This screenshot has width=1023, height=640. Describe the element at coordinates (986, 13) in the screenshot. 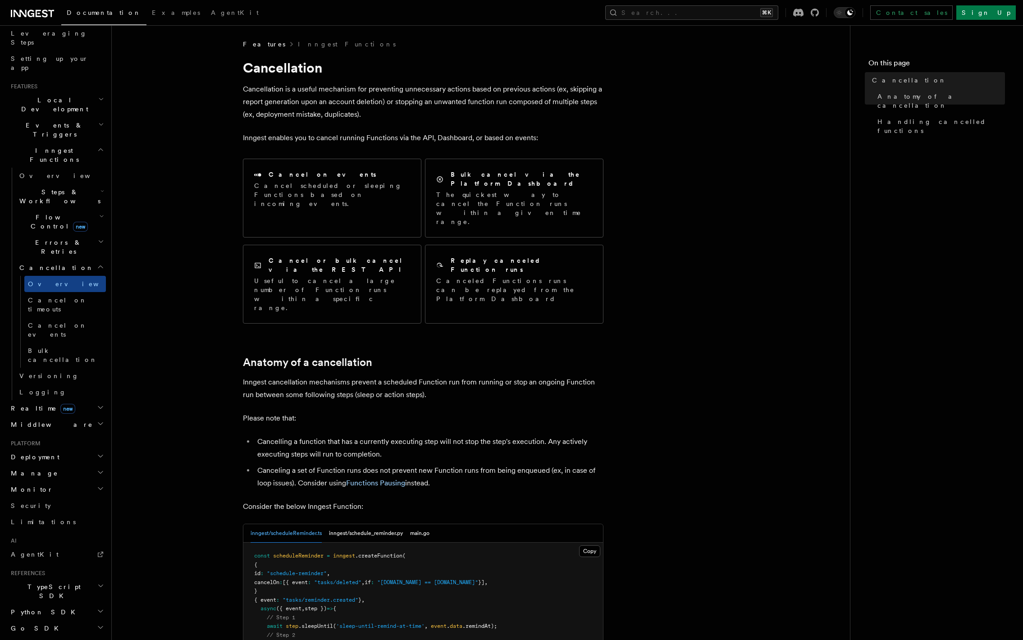

I see `a: Sign Up` at that location.